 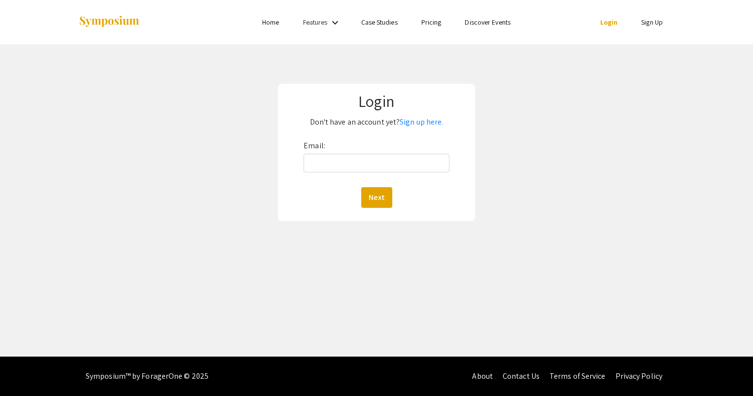 I want to click on button: Next, so click(x=377, y=198).